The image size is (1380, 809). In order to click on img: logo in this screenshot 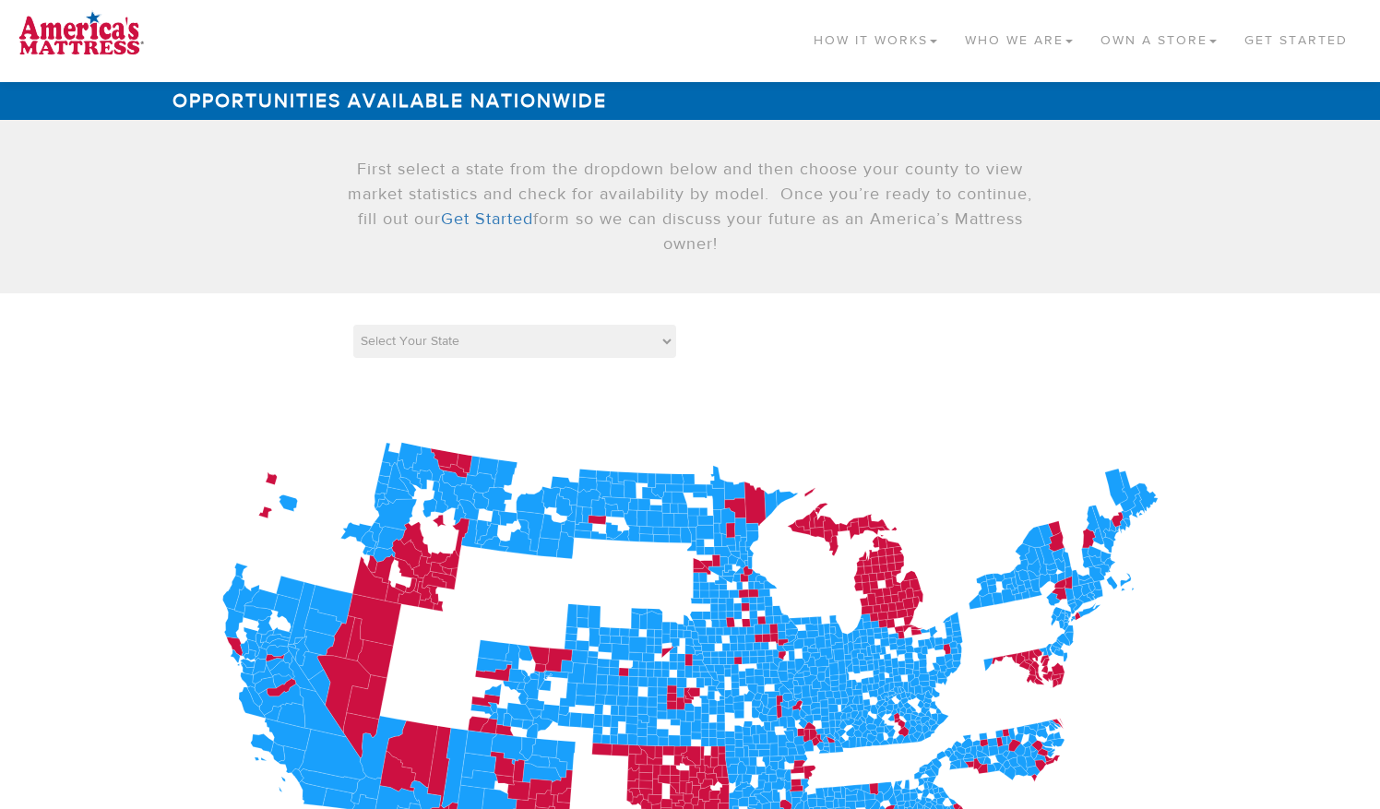, I will do `click(81, 32)`.